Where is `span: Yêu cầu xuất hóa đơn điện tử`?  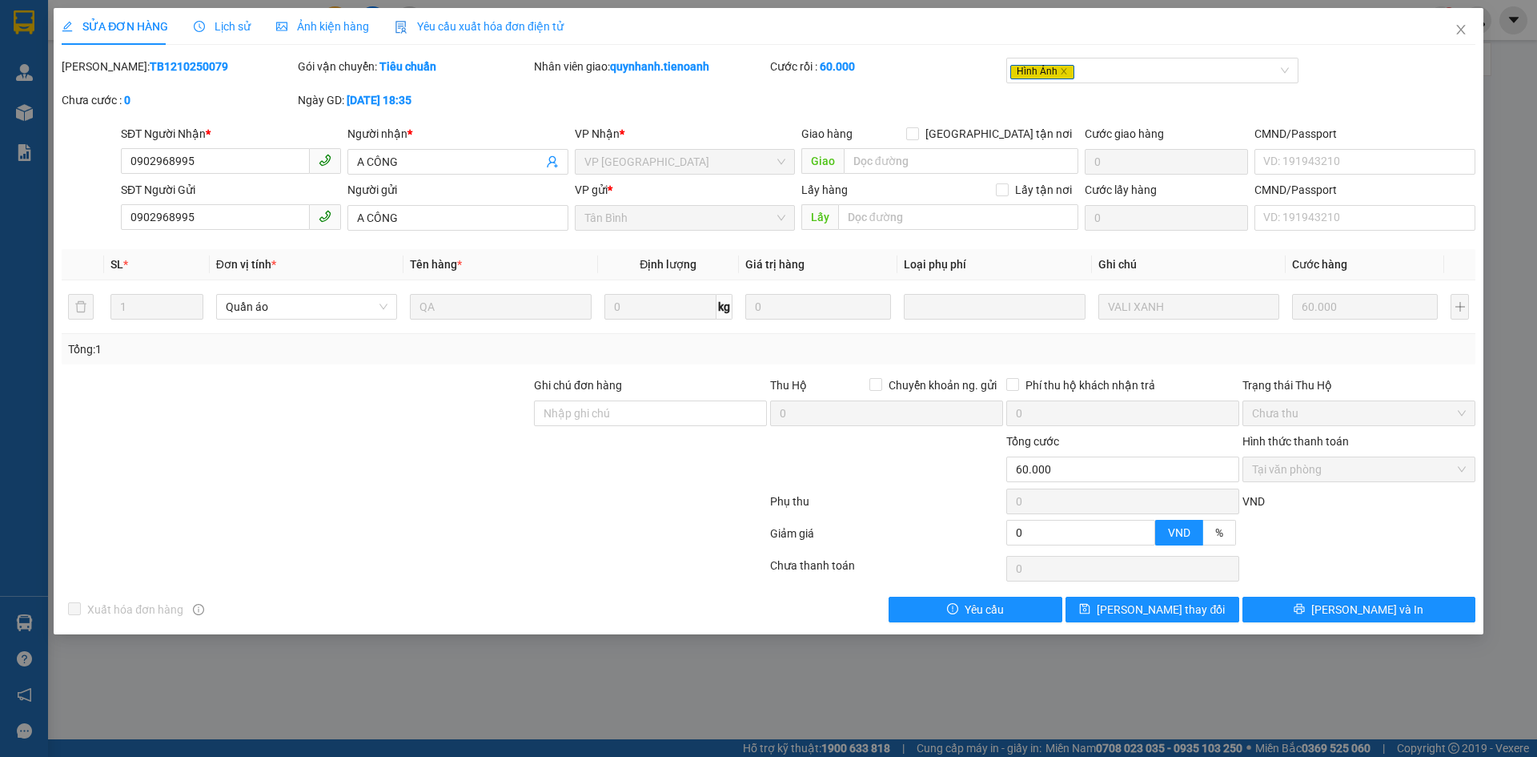 span: Yêu cầu xuất hóa đơn điện tử is located at coordinates (479, 26).